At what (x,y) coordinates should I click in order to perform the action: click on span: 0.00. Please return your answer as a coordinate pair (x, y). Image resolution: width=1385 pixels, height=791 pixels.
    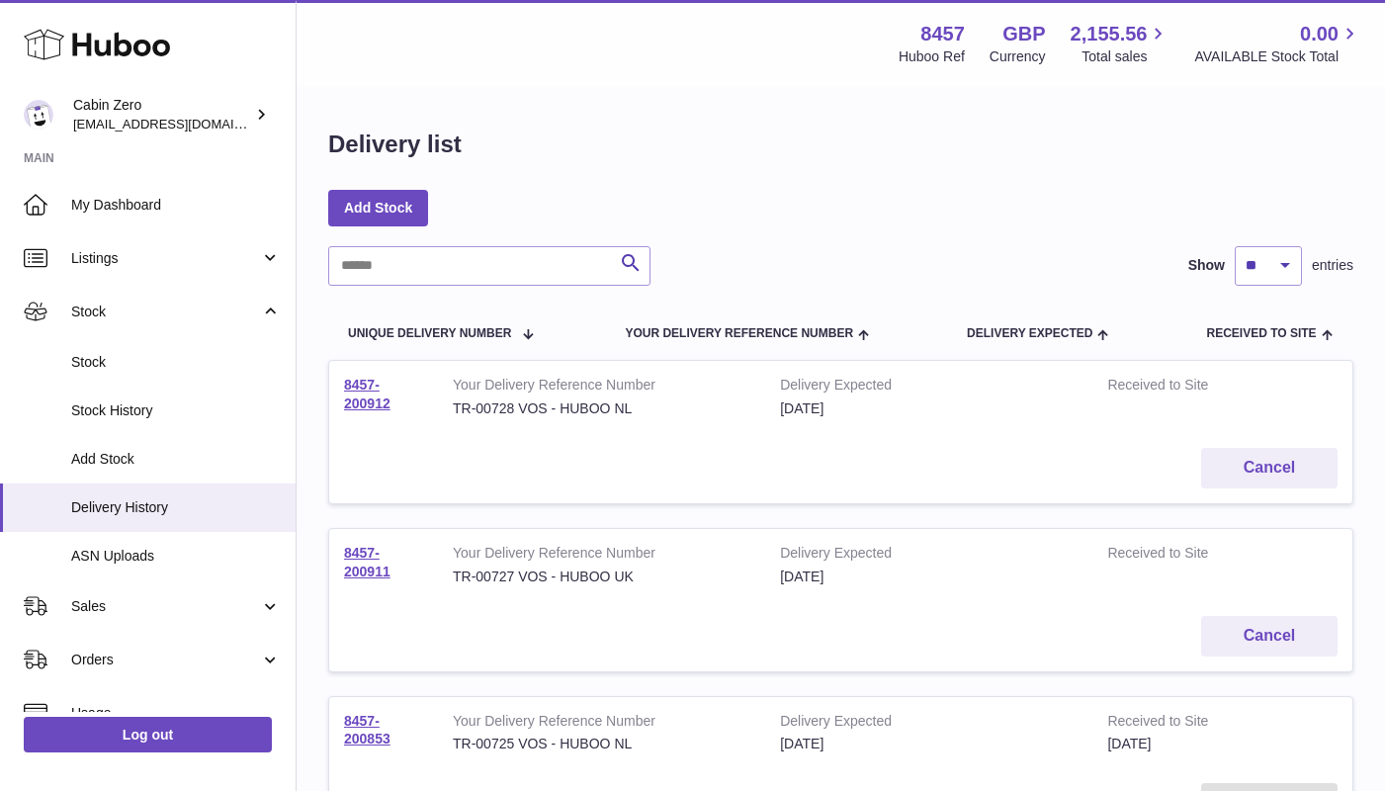
    Looking at the image, I should click on (1319, 34).